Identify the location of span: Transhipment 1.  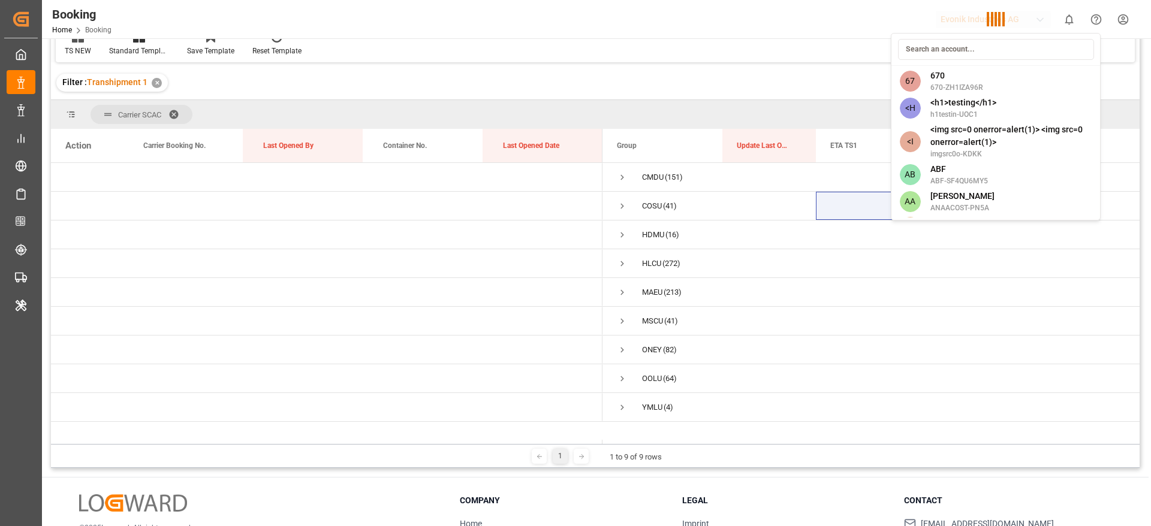
(117, 82).